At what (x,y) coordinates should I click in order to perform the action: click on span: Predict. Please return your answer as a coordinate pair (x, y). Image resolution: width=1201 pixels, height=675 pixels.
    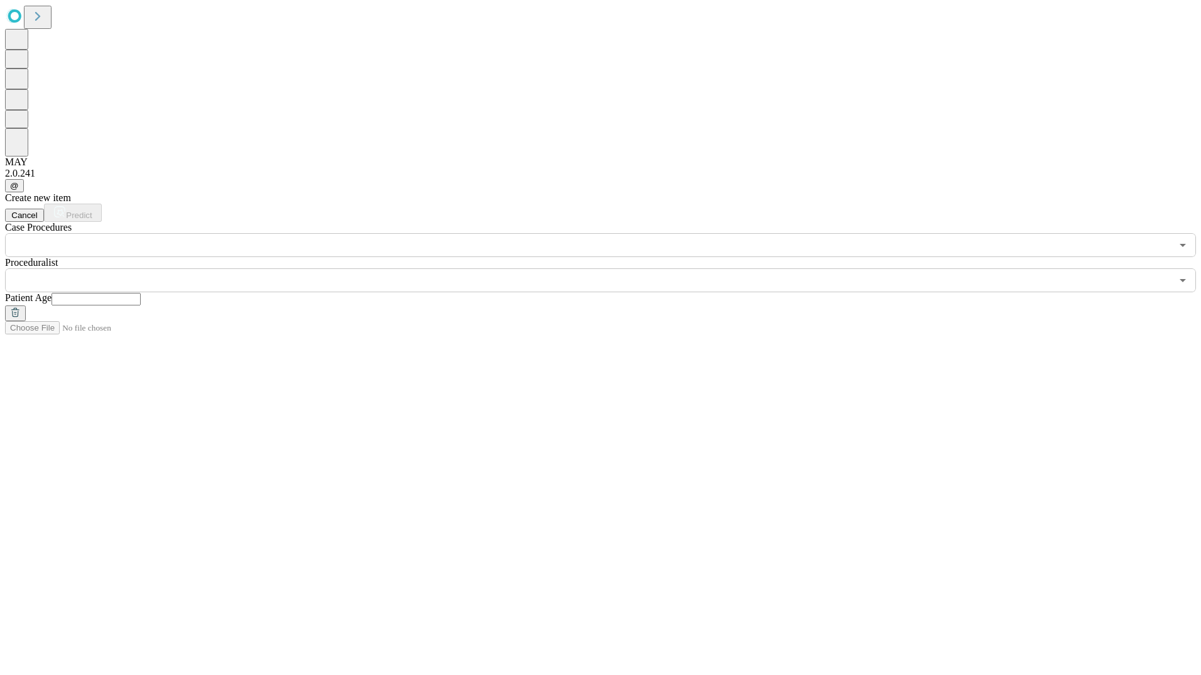
    Looking at the image, I should click on (79, 215).